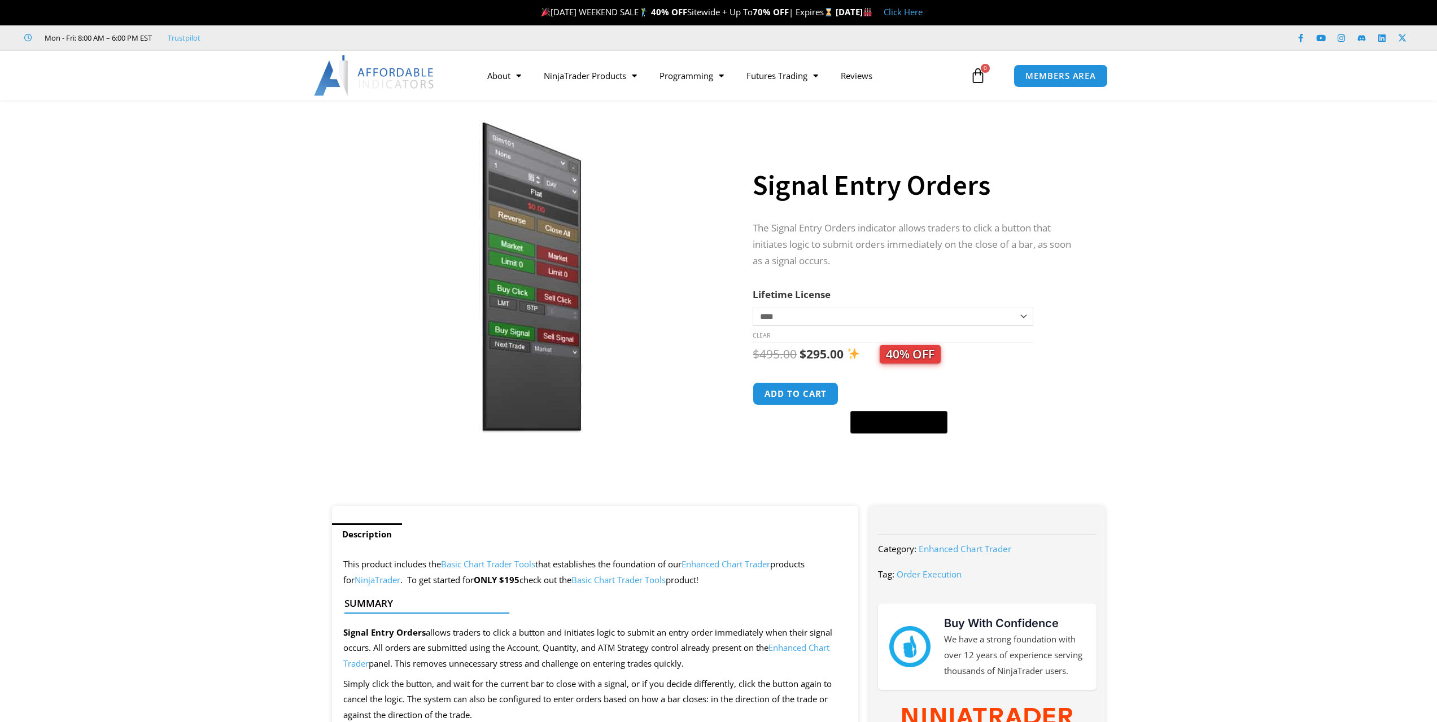 This screenshot has width=1437, height=722. I want to click on span: Category:, so click(897, 549).